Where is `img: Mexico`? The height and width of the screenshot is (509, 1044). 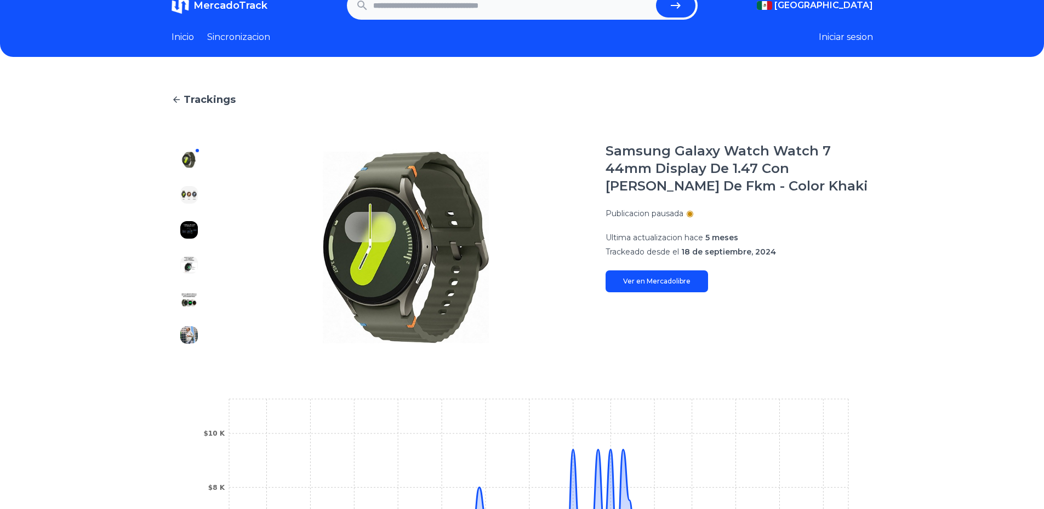 img: Mexico is located at coordinates (764, 5).